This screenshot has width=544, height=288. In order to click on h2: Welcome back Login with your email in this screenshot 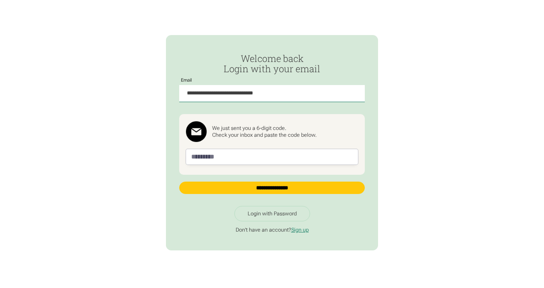, I will do `click(272, 64)`.